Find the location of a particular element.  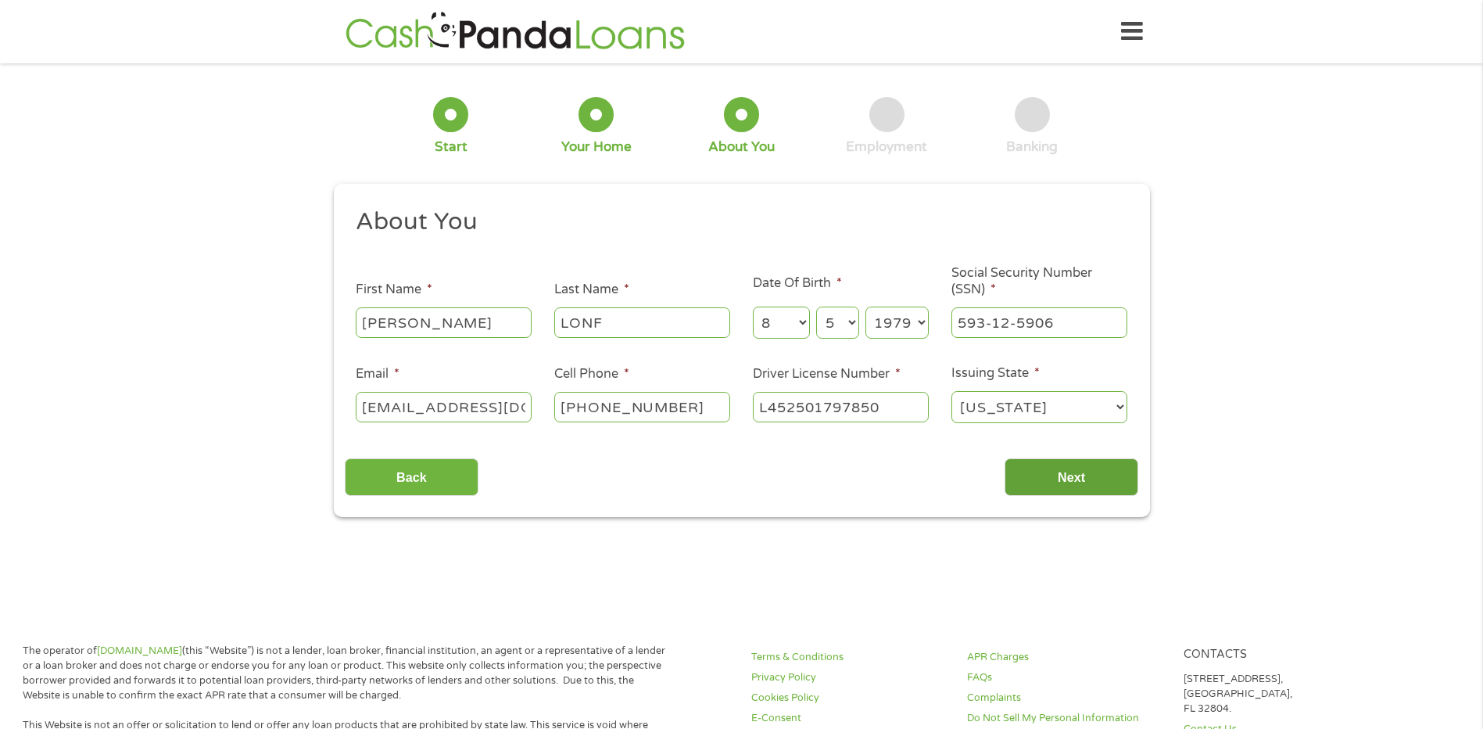

a: Privacy Policy is located at coordinates (850, 677).